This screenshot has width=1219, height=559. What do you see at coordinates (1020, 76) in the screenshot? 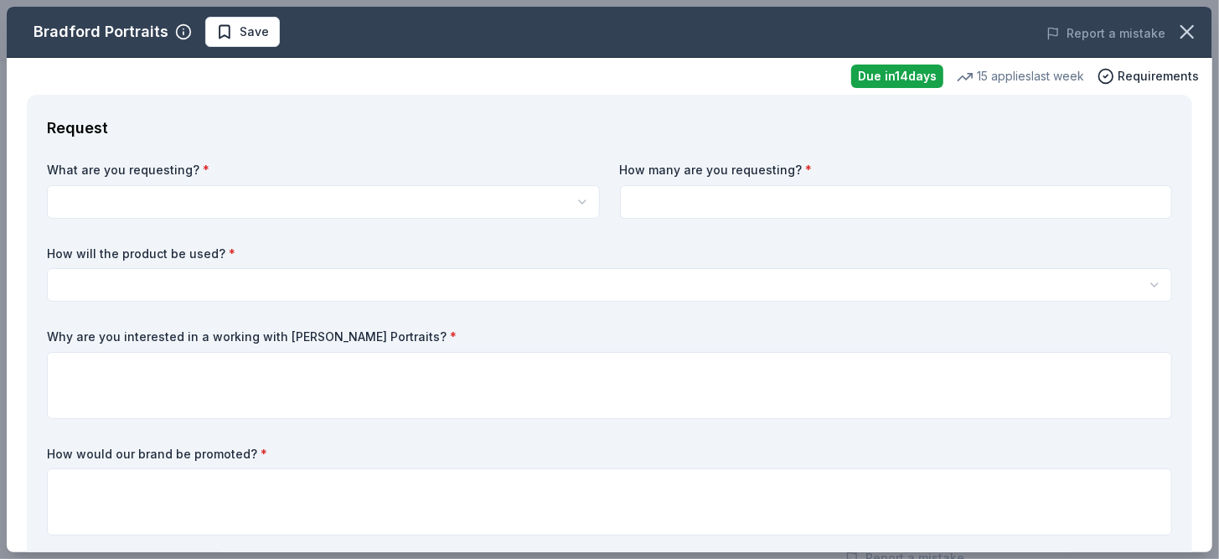
I see `div: 15 applies last week` at bounding box center [1020, 76].